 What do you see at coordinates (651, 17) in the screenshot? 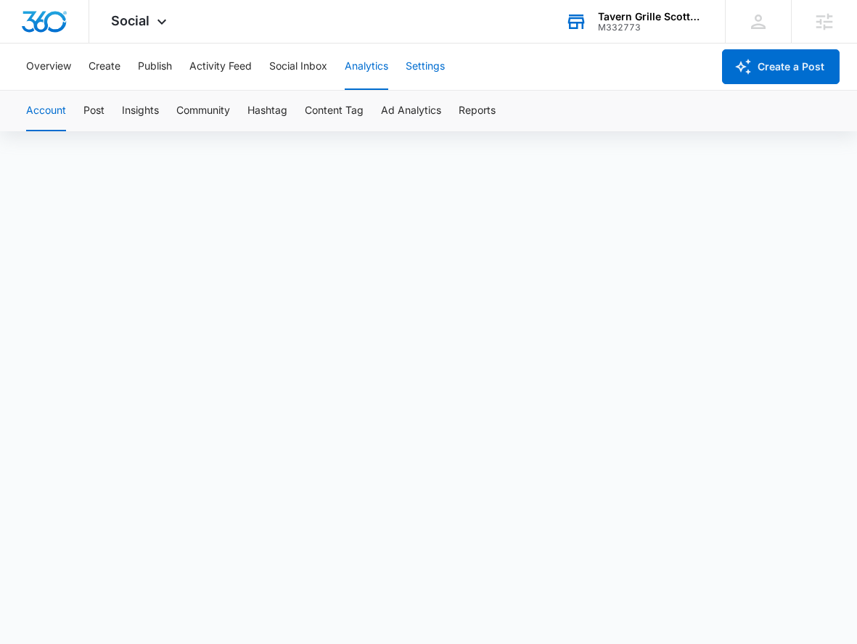
I see `div: account name` at bounding box center [651, 17].